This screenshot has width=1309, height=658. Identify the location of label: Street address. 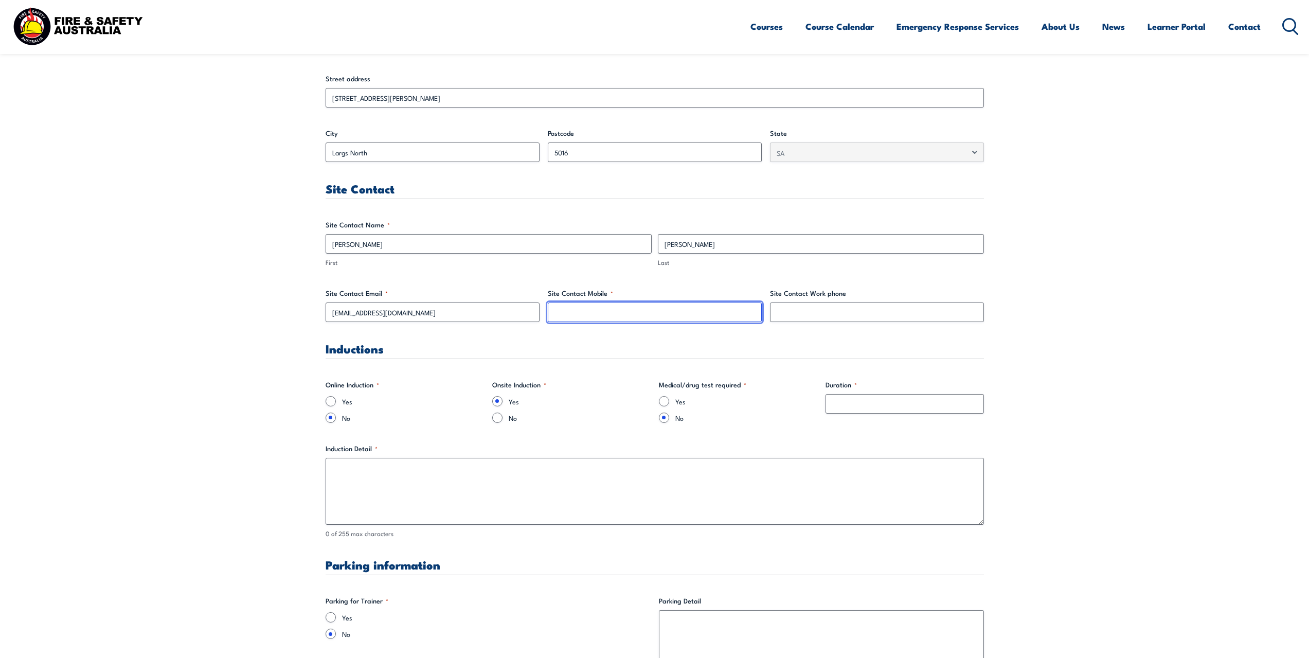
(655, 79).